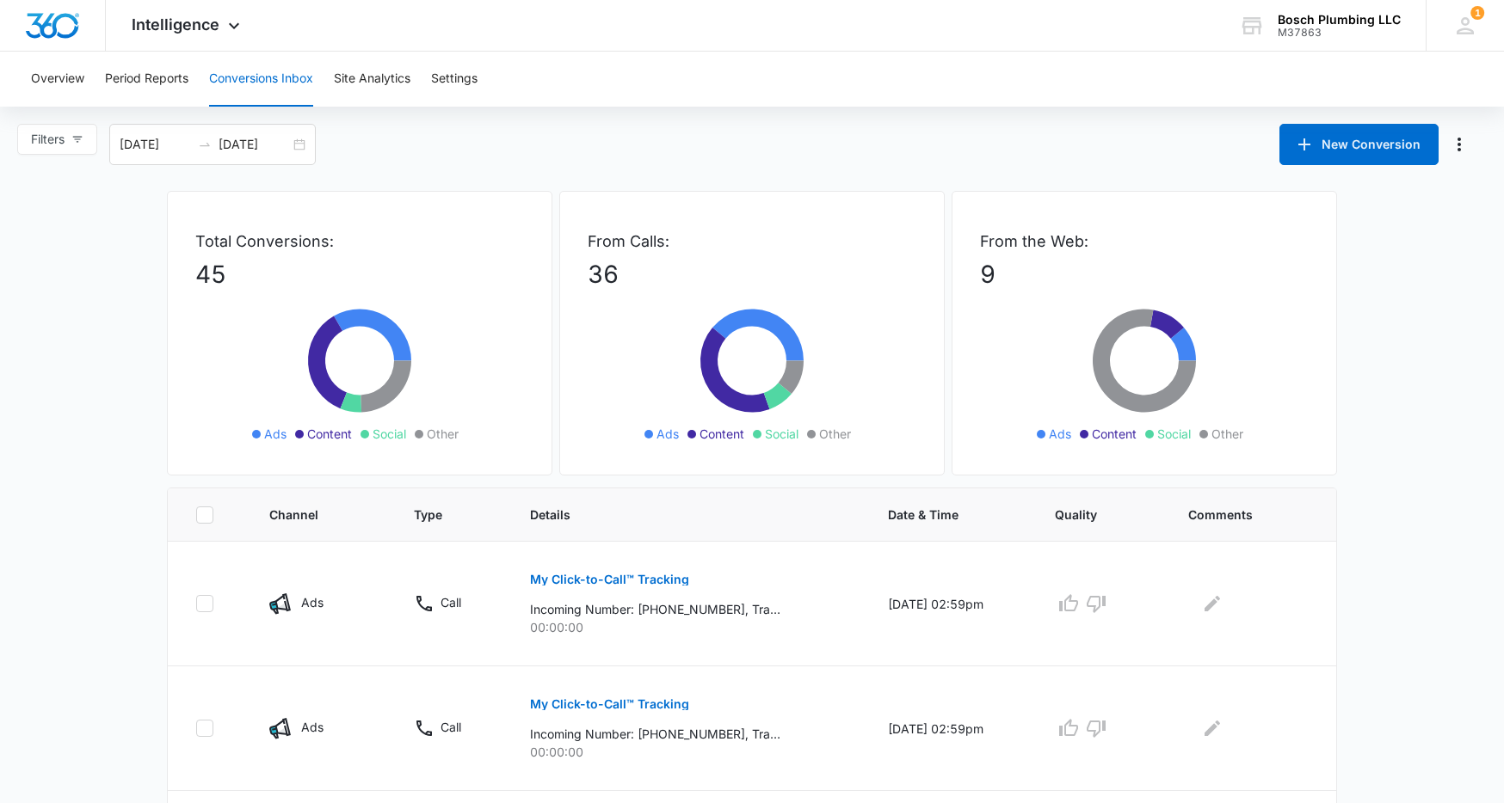 This screenshot has height=803, width=1504. Describe the element at coordinates (360, 241) in the screenshot. I see `p: Total Conversions:` at that location.